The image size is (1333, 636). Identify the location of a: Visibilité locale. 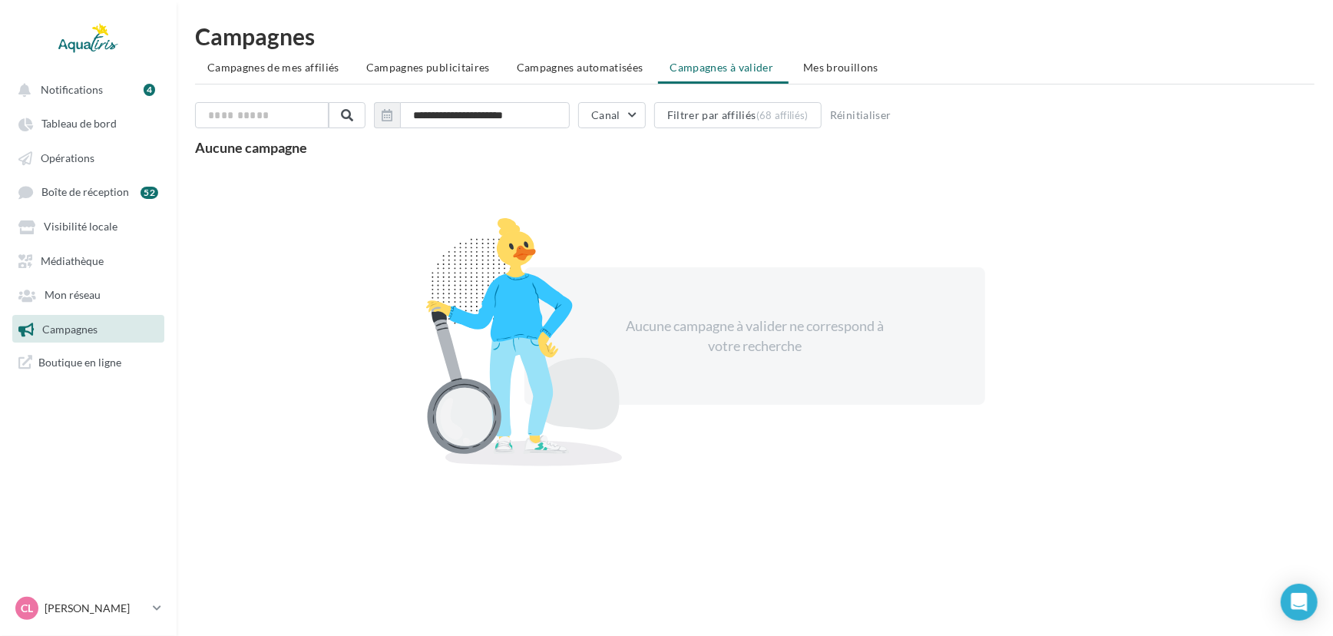
(88, 226).